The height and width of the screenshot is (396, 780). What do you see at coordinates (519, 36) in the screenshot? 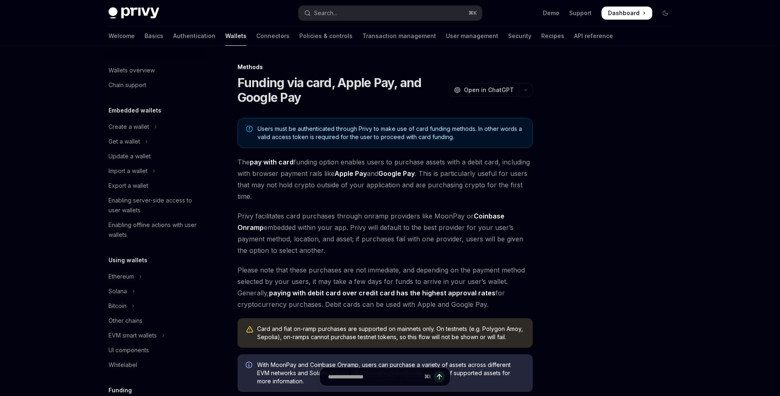
I see `a: Security` at bounding box center [519, 36].